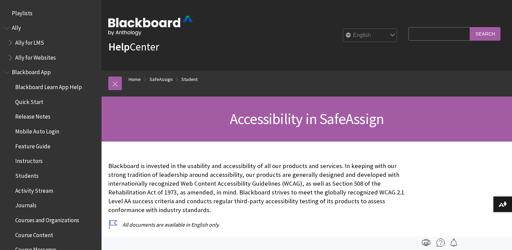 The image size is (512, 250). What do you see at coordinates (29, 101) in the screenshot?
I see `span: Quick Start` at bounding box center [29, 101].